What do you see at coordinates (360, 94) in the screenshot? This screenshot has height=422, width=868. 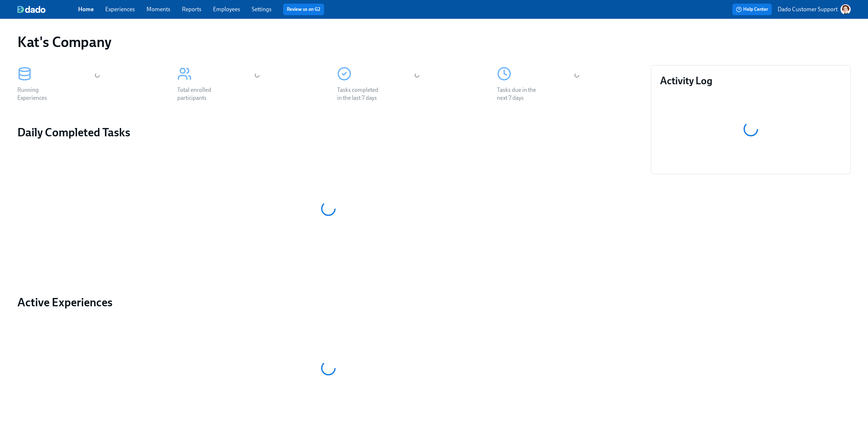 I see `div: Tasks completed in the last 7 days` at bounding box center [360, 94].